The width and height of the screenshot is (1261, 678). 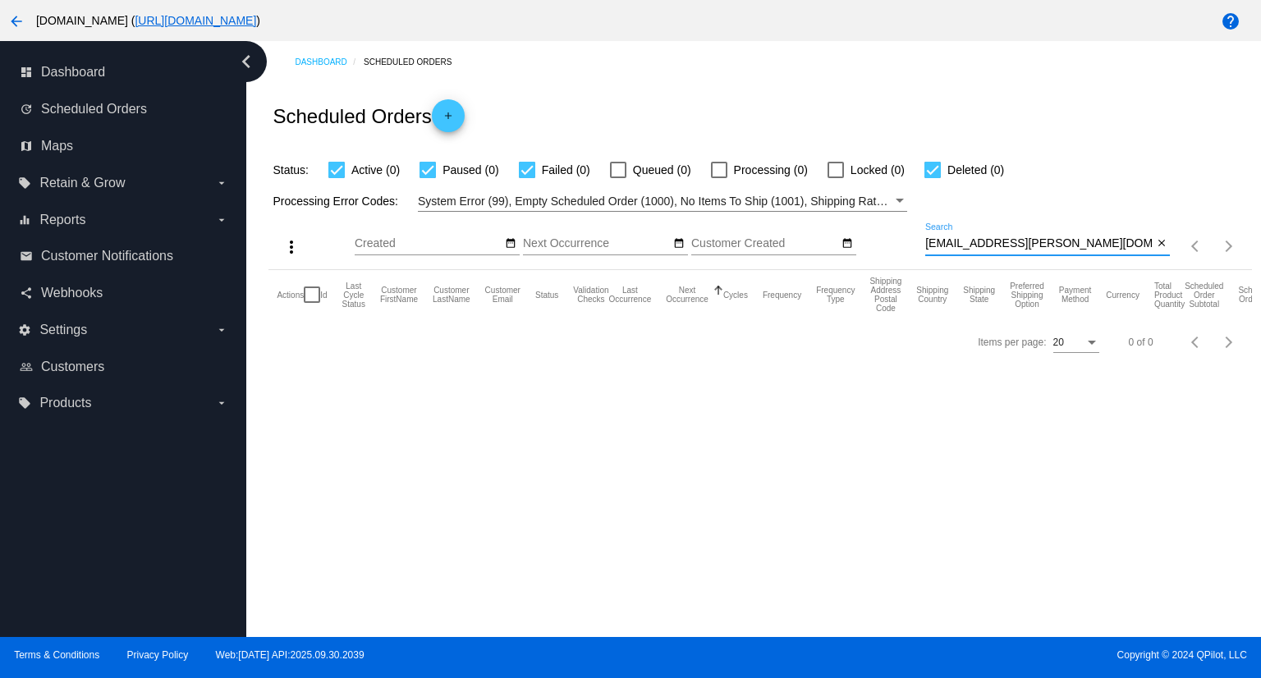 What do you see at coordinates (65, 403) in the screenshot?
I see `span: Products` at bounding box center [65, 403].